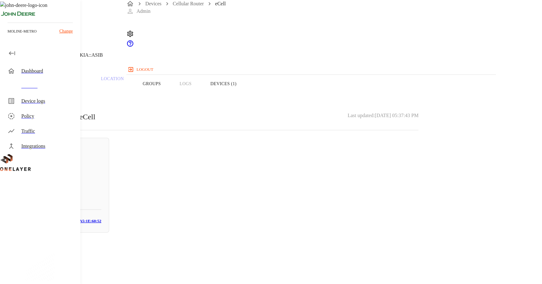  I want to click on p: Devices connected to eCell, so click(55, 117).